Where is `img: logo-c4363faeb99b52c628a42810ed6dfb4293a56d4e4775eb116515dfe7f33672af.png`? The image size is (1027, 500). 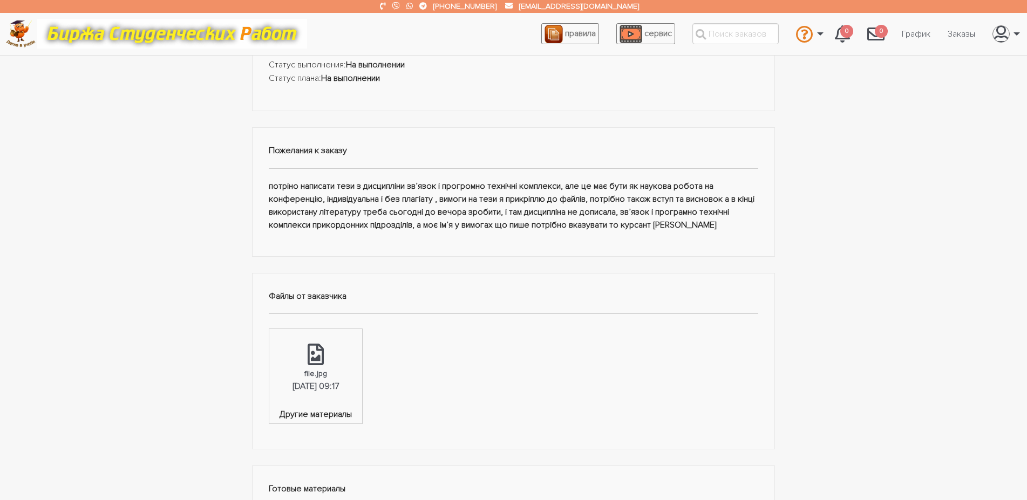 img: logo-c4363faeb99b52c628a42810ed6dfb4293a56d4e4775eb116515dfe7f33672af.png is located at coordinates (21, 33).